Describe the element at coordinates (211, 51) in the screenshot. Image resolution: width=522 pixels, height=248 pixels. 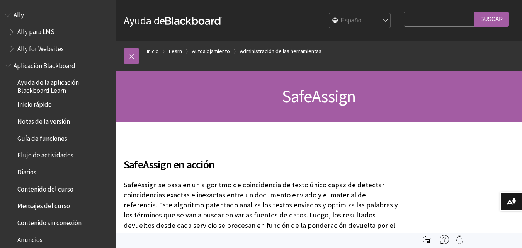
I see `a: Autoalojamiento` at that location.